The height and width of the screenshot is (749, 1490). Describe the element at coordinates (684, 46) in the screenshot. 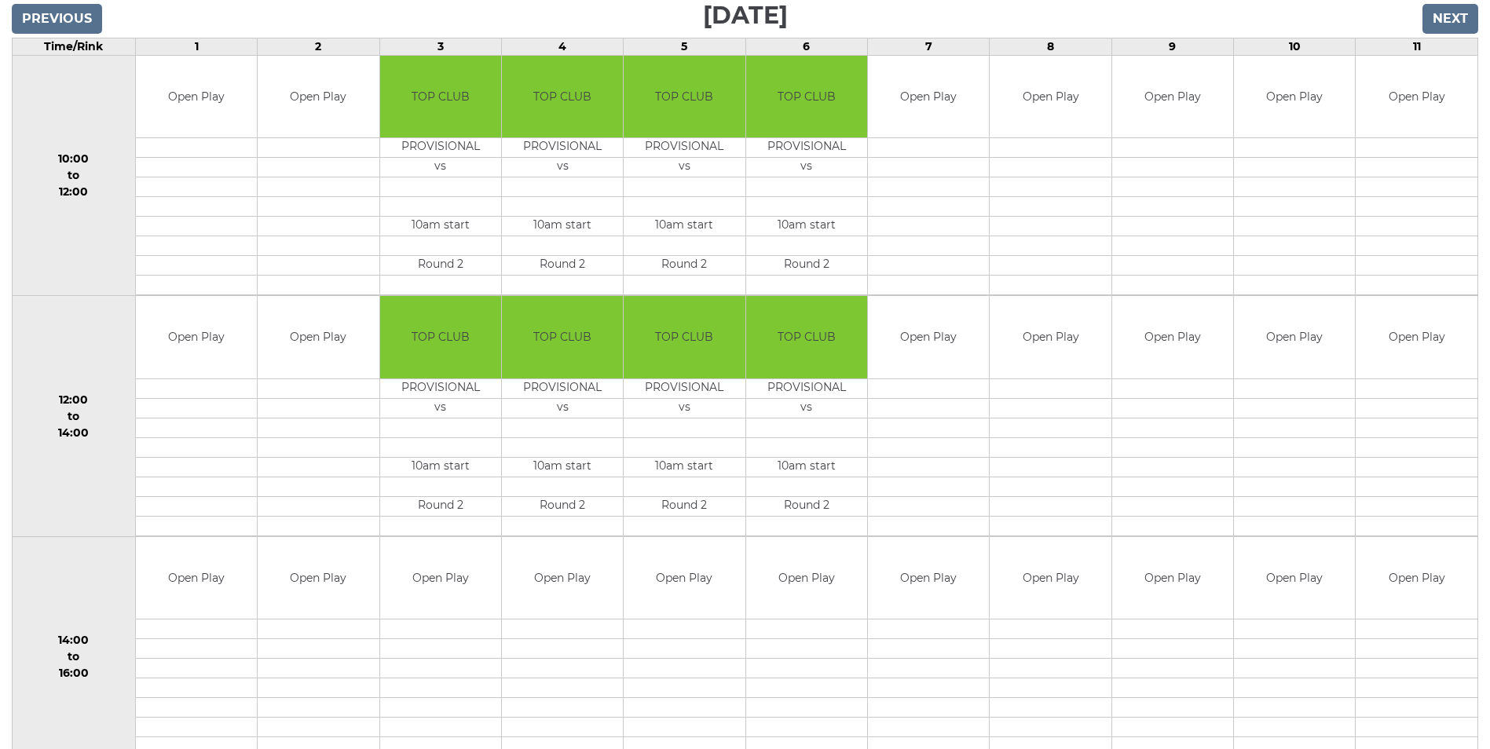

I see `td: 5` at that location.